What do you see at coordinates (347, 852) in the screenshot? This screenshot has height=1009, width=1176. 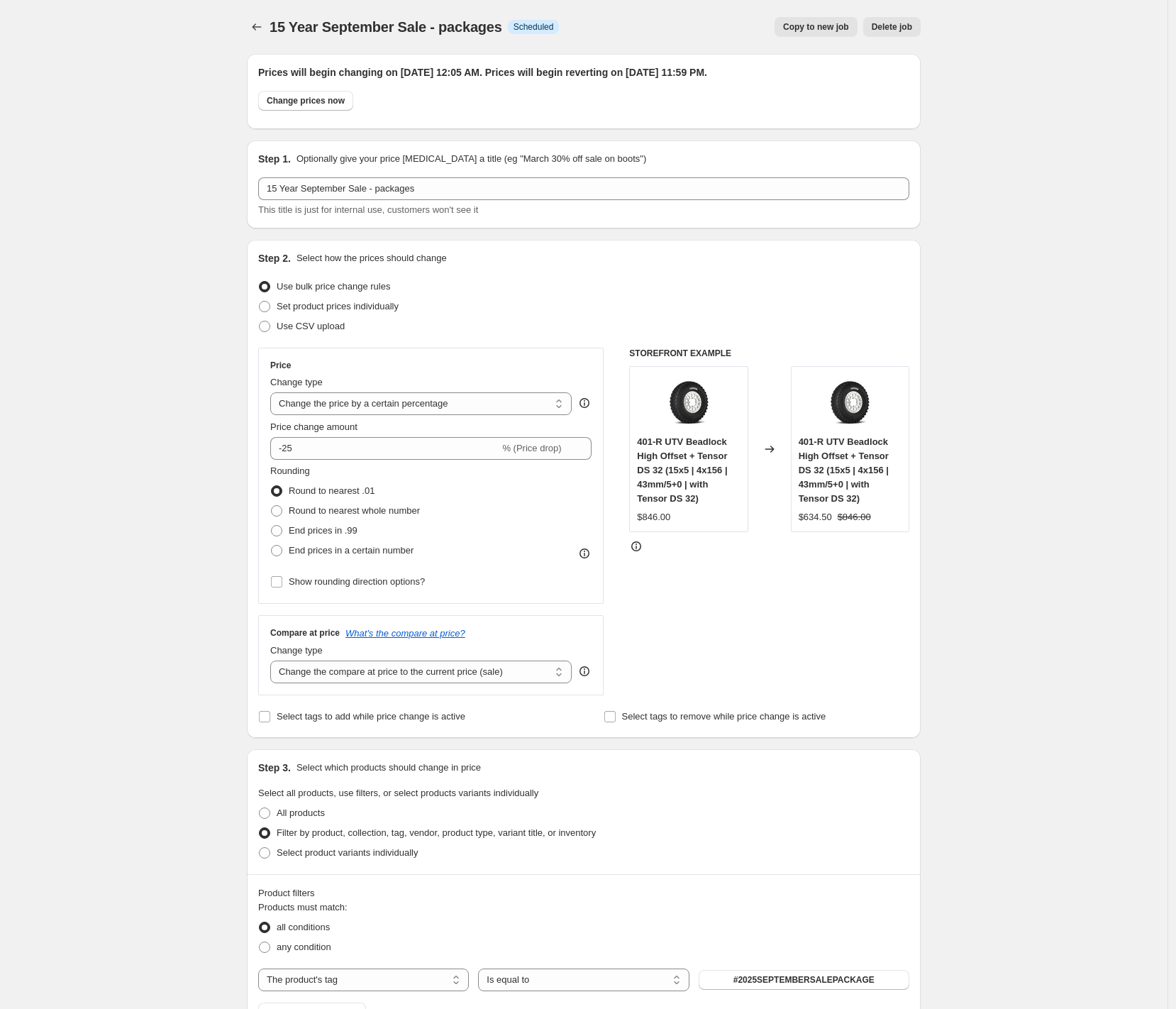 I see `span: Select product variants individually` at bounding box center [347, 852].